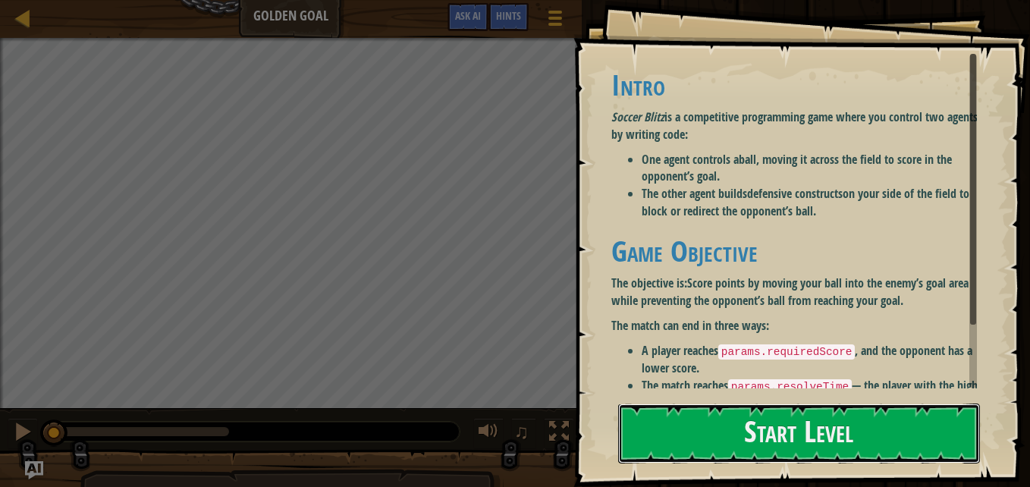  I want to click on em: Soccer Blitz, so click(638, 117).